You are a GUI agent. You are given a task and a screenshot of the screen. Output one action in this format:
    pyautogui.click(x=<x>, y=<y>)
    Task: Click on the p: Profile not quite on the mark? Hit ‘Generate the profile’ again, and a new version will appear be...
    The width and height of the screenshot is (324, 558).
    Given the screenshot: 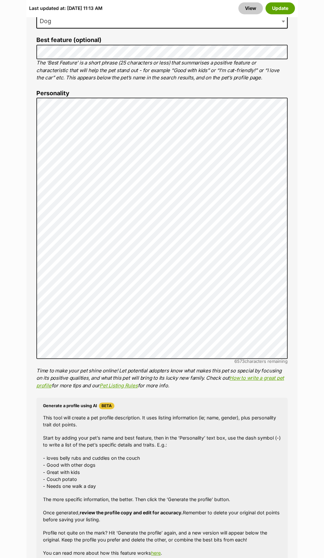 What is the action you would take?
    pyautogui.click(x=162, y=536)
    